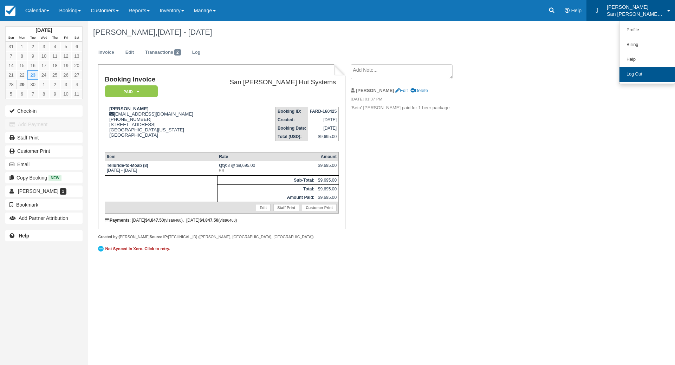  Describe the element at coordinates (55, 178) in the screenshot. I see `span: New` at that location.